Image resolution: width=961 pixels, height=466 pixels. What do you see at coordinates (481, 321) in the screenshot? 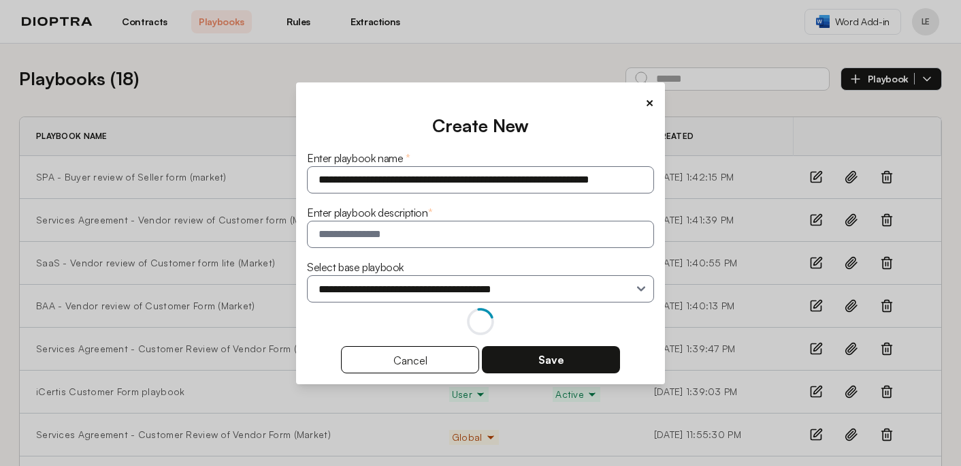
I see `span: Loading` at bounding box center [481, 321].